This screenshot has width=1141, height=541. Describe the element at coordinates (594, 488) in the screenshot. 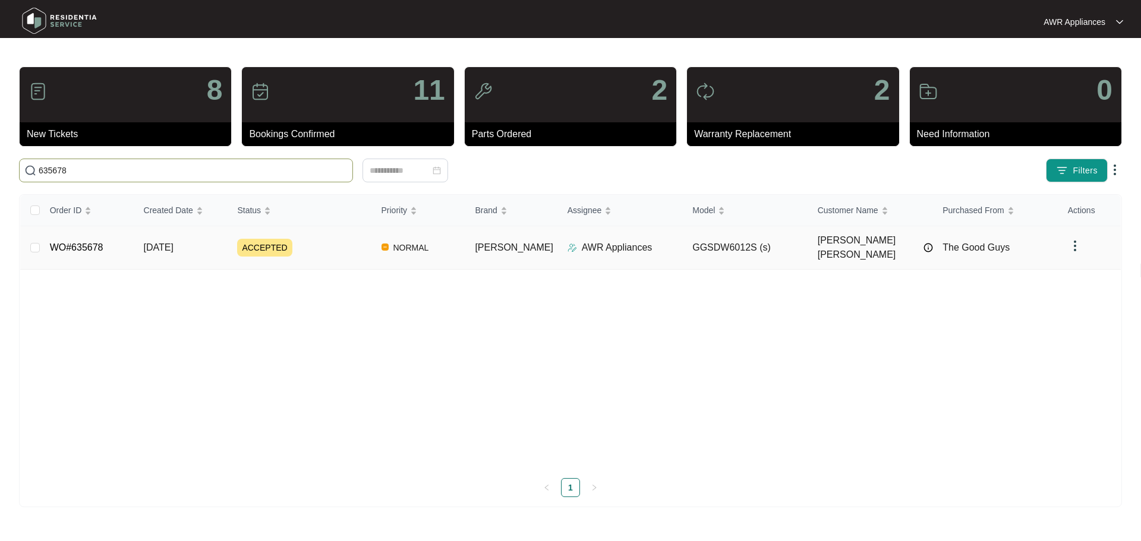

I see `button: right` at that location.